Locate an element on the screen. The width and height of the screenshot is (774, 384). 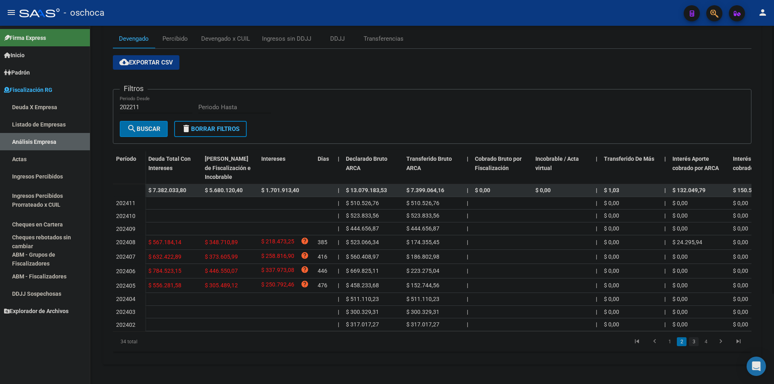
span: Transferido Bruto ARCA is located at coordinates (429, 163).